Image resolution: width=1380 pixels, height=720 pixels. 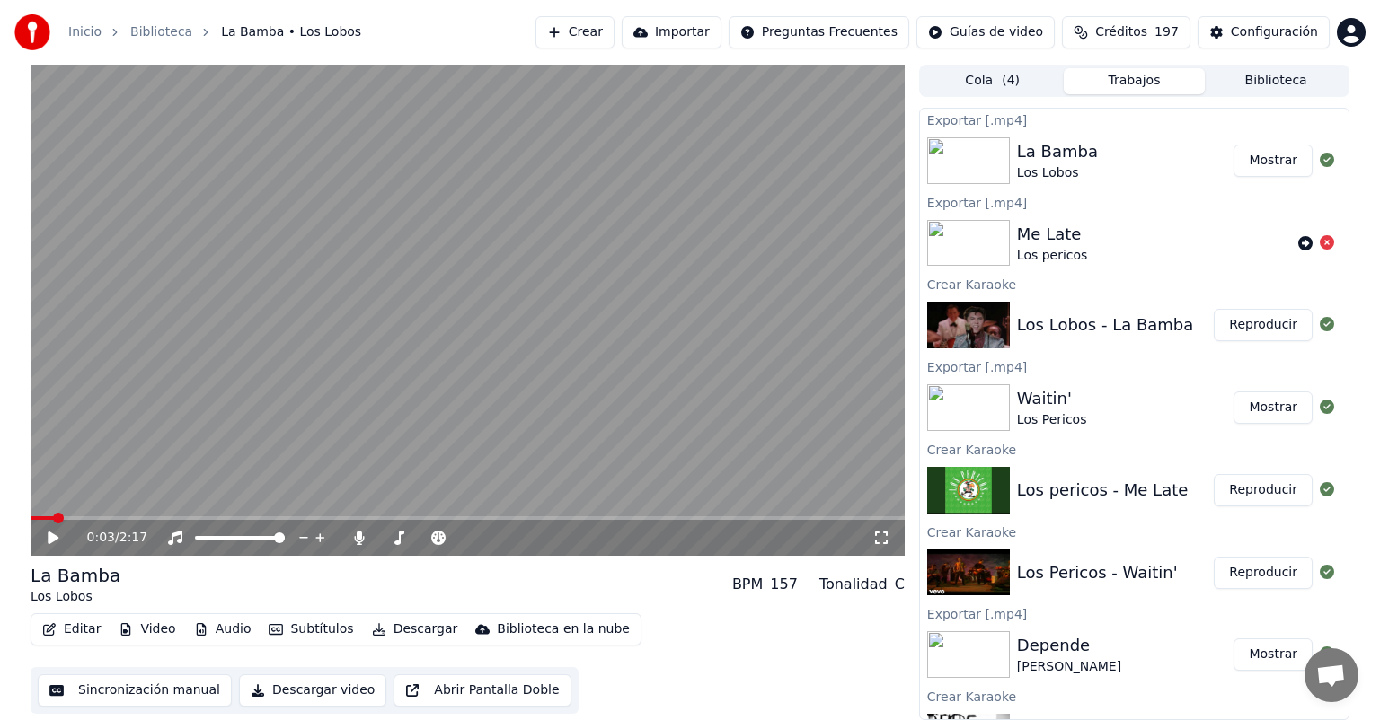 I want to click on button: Cola, so click(x=992, y=81).